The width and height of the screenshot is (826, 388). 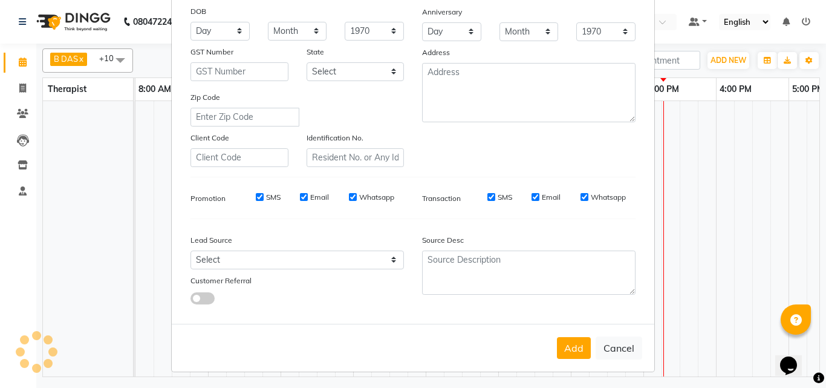 I want to click on button: Cancel, so click(x=619, y=348).